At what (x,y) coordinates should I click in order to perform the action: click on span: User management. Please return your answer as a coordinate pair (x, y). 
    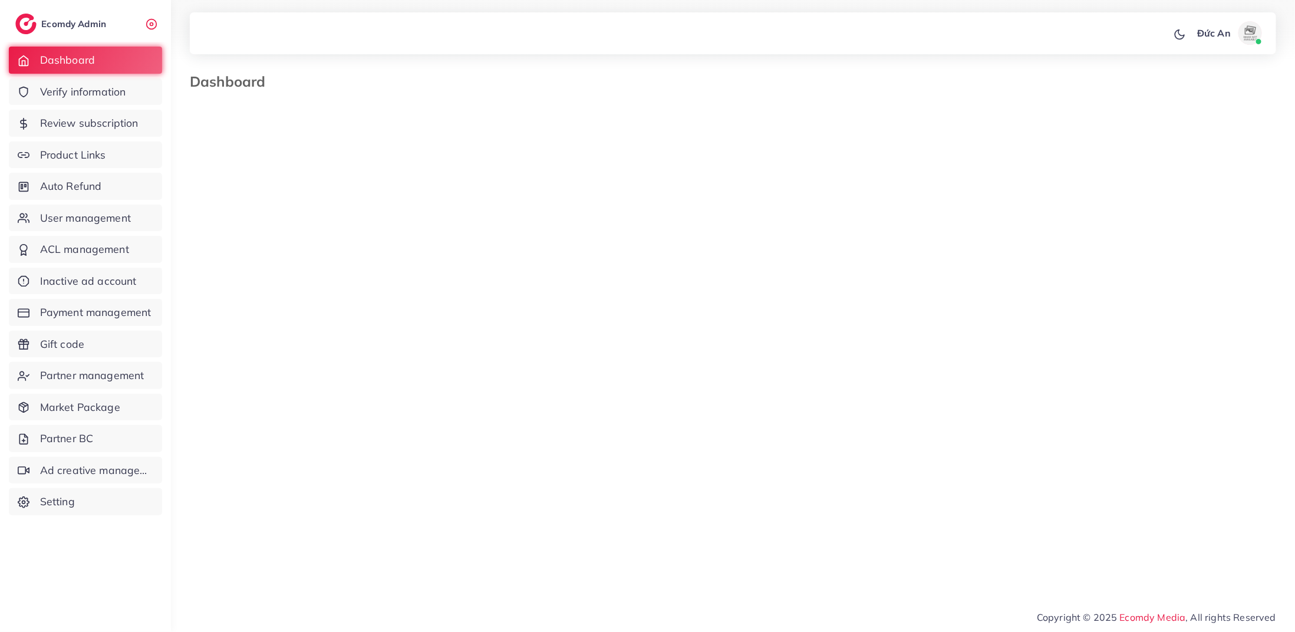
    Looking at the image, I should click on (85, 218).